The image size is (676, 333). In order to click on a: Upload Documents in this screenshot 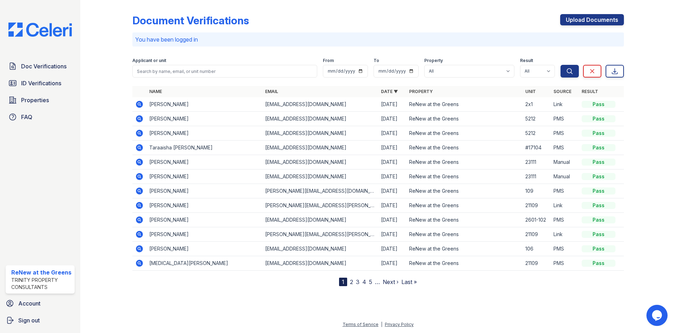, I will do `click(592, 20)`.